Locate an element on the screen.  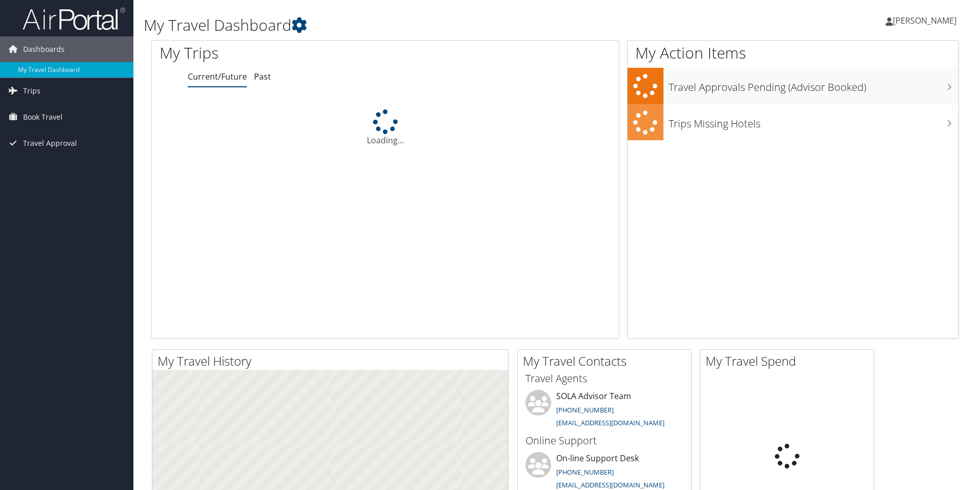
span: Trips is located at coordinates (32, 91).